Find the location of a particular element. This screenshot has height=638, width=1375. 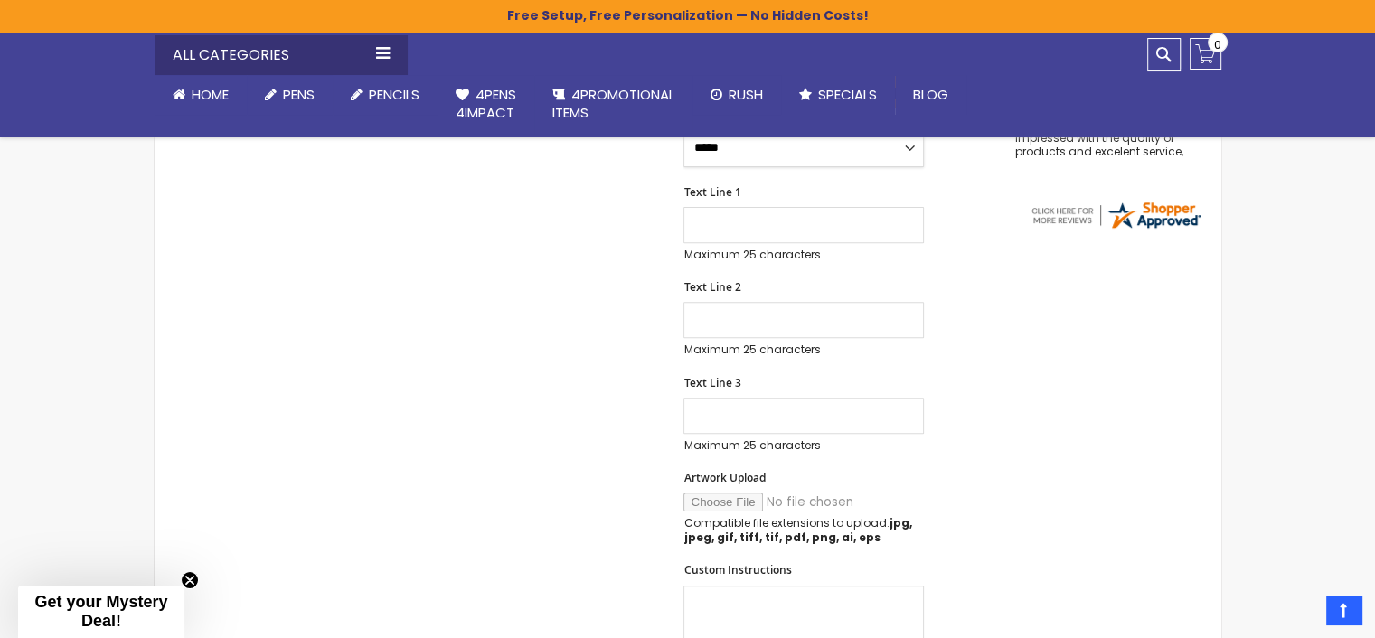

span: Rush is located at coordinates (746, 94).